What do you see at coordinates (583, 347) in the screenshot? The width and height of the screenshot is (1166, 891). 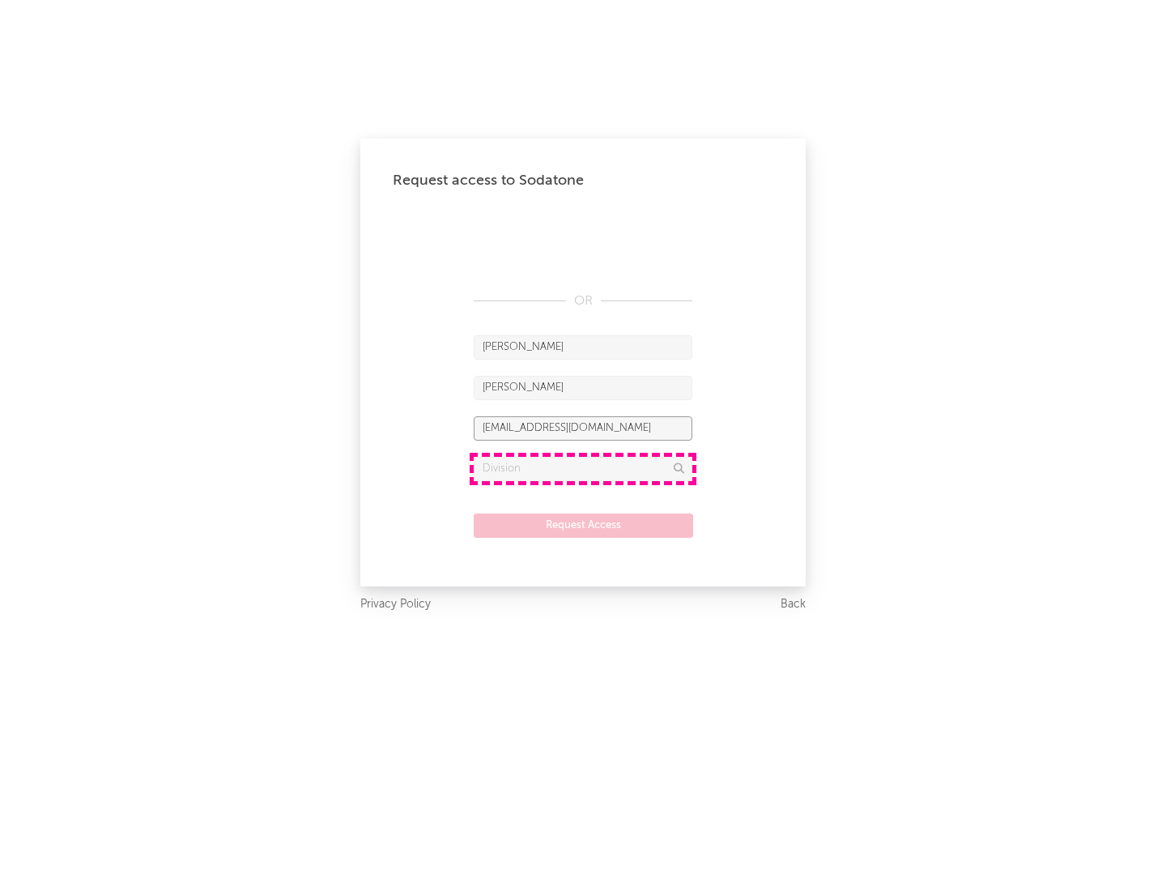 I see `input: First Name` at bounding box center [583, 347].